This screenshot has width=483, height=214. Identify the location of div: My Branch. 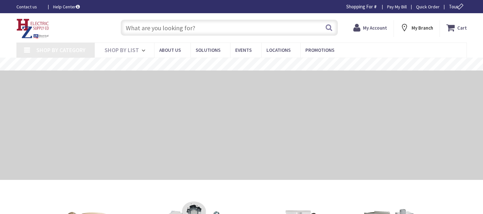
(416, 28).